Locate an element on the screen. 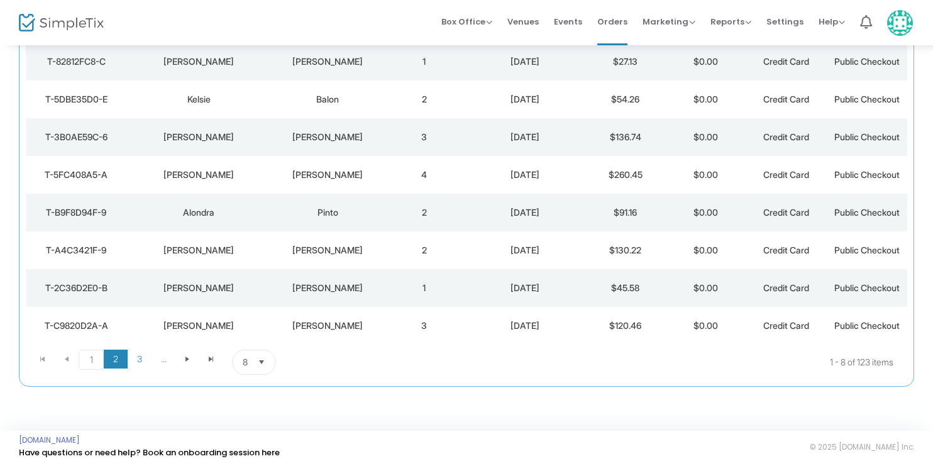  span: Page 4 is located at coordinates (163, 359).